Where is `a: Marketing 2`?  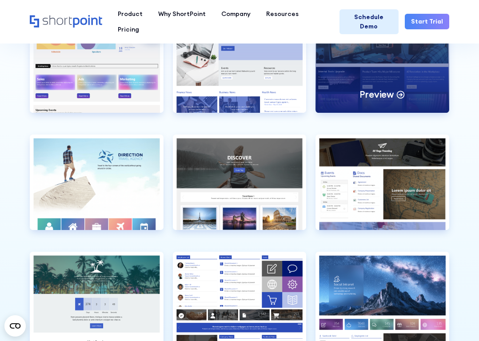
a: Marketing 2 is located at coordinates (96, 71).